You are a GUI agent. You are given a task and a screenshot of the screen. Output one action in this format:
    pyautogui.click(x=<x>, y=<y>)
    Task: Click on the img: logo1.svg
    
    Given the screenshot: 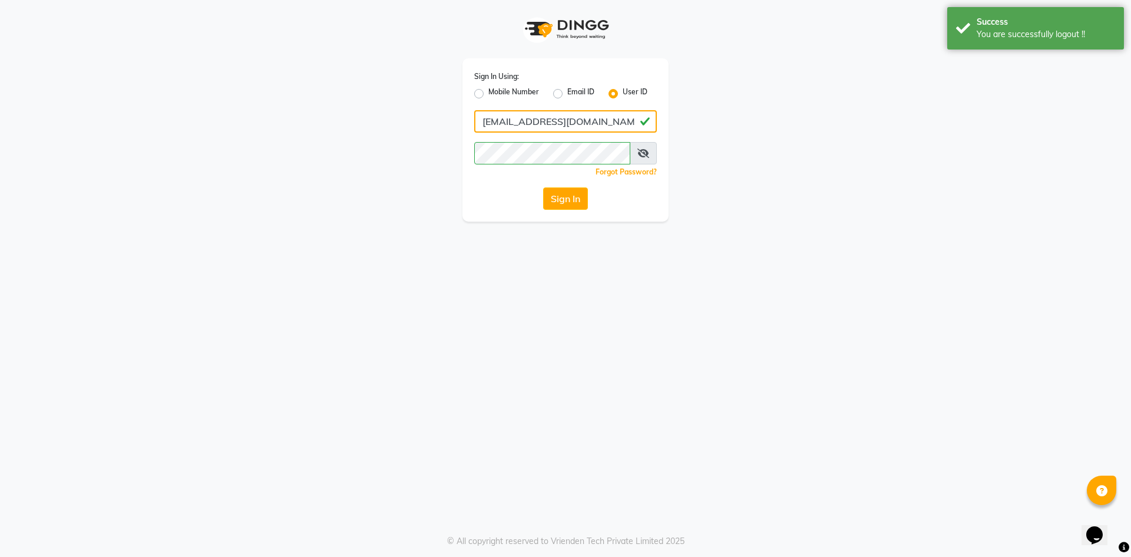 What is the action you would take?
    pyautogui.click(x=566, y=29)
    